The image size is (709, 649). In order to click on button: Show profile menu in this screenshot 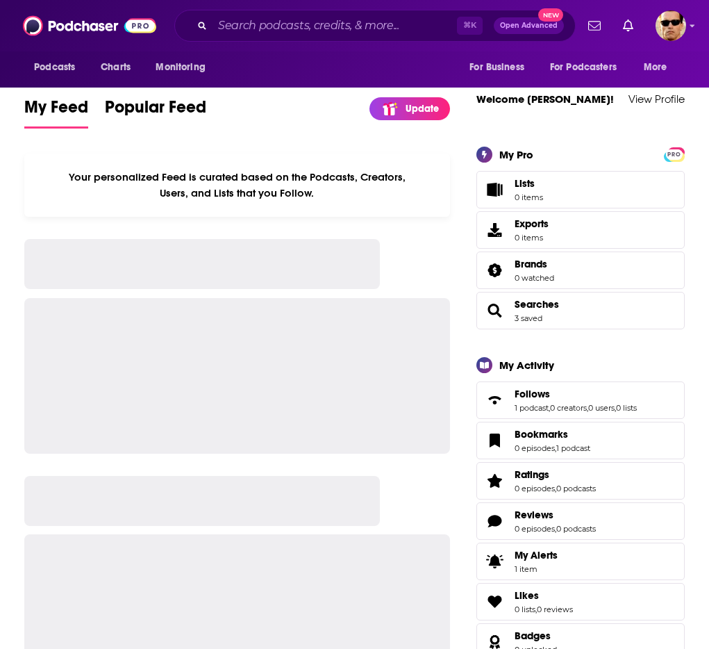, I will do `click(671, 26)`.